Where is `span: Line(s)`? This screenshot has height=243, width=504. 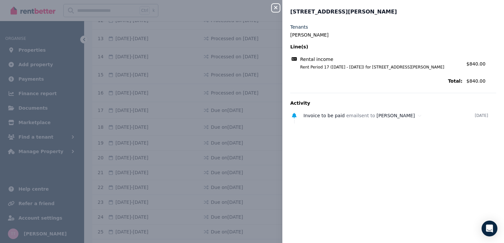 span: Line(s) is located at coordinates (376, 47).